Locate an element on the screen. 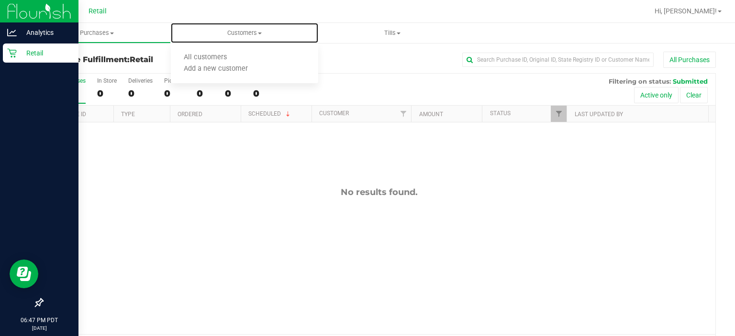  a: Purchases is located at coordinates (97, 33).